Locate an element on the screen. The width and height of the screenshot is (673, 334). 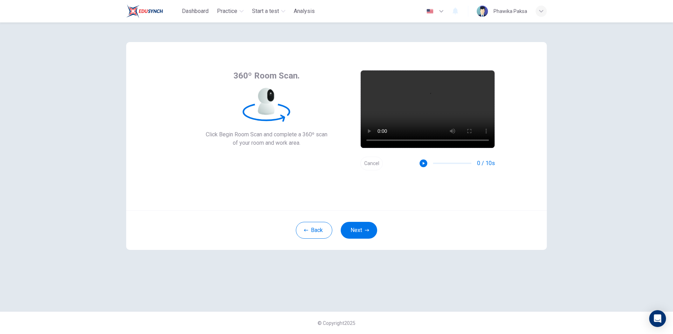
img: Profile picture is located at coordinates (483, 11).